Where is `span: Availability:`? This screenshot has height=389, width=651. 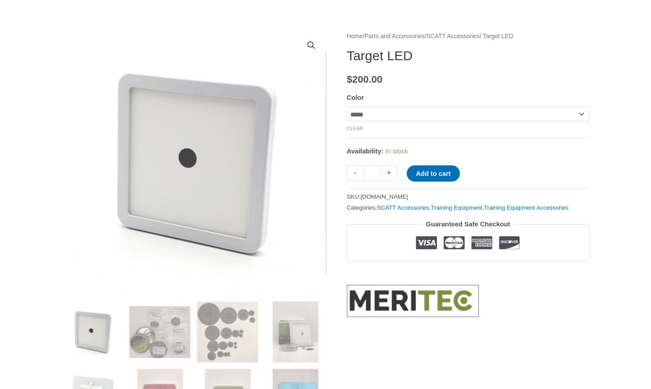 span: Availability: is located at coordinates (365, 151).